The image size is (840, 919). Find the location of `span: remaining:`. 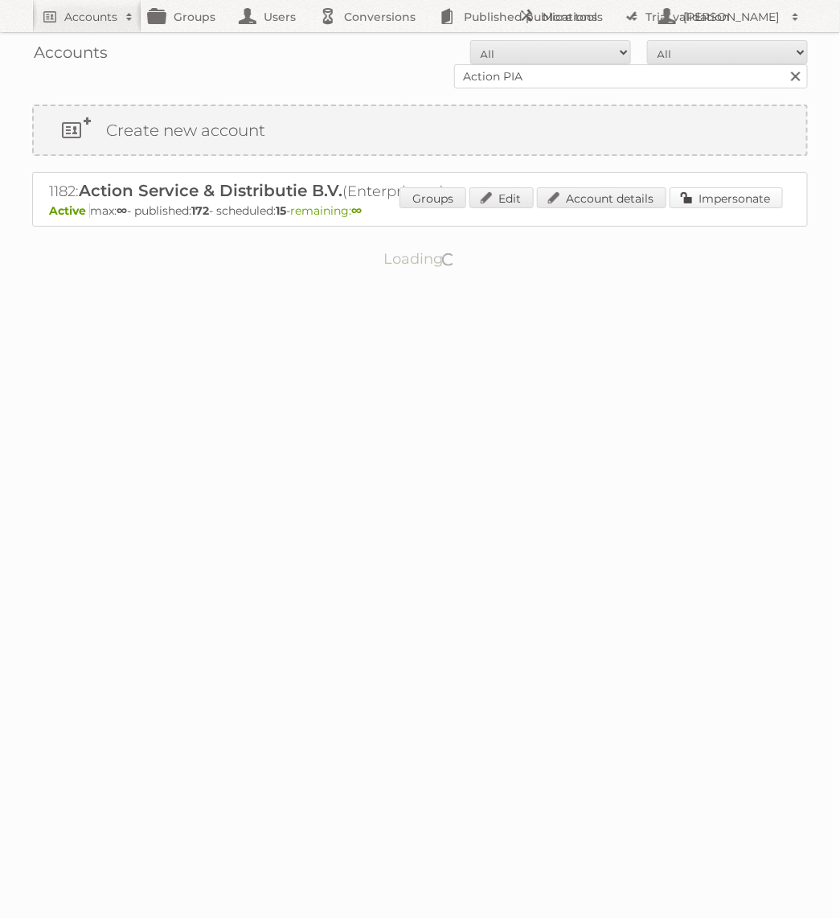

span: remaining: is located at coordinates (326, 211).